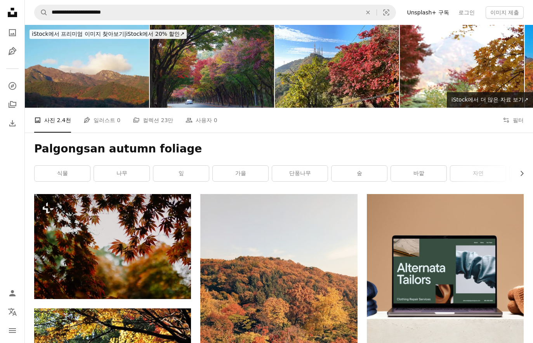  I want to click on button: 시각적 검색, so click(386, 12).